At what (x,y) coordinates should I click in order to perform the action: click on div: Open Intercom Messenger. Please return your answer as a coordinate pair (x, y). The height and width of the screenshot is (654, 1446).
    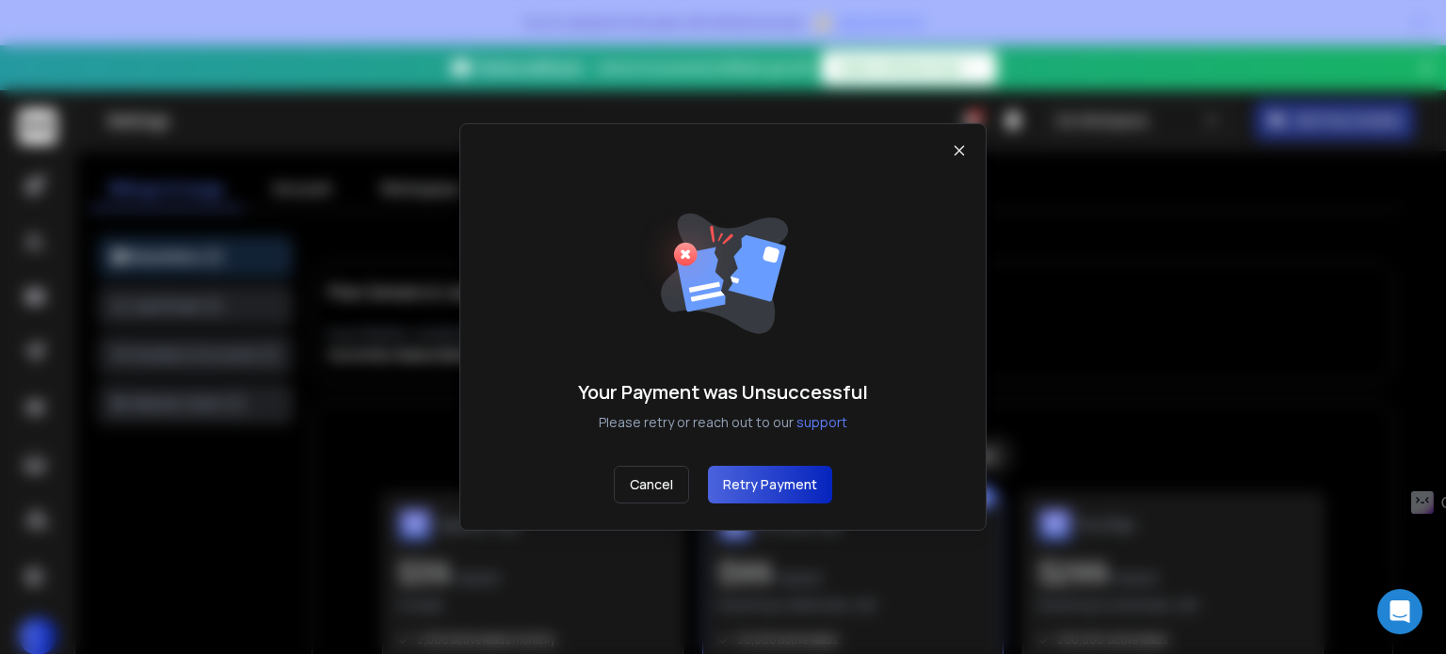
    Looking at the image, I should click on (1400, 612).